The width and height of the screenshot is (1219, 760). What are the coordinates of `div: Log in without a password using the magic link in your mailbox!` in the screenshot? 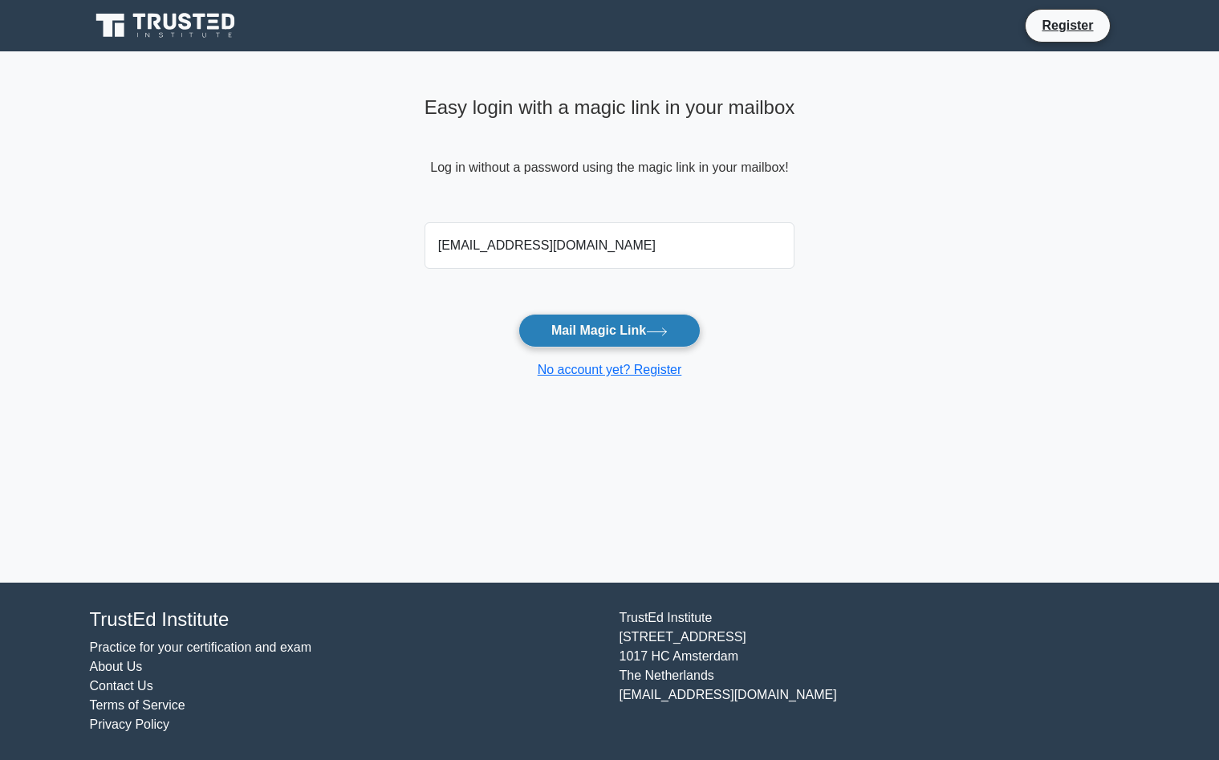 It's located at (610, 152).